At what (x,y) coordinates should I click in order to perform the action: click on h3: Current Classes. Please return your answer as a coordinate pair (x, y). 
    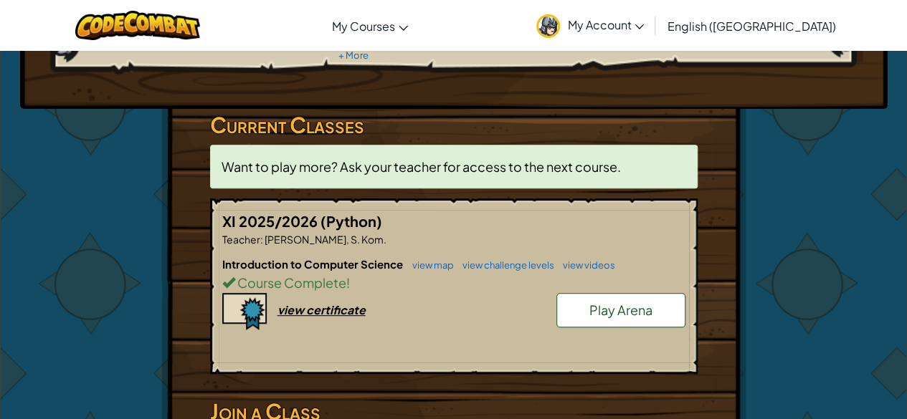
    Looking at the image, I should click on (454, 125).